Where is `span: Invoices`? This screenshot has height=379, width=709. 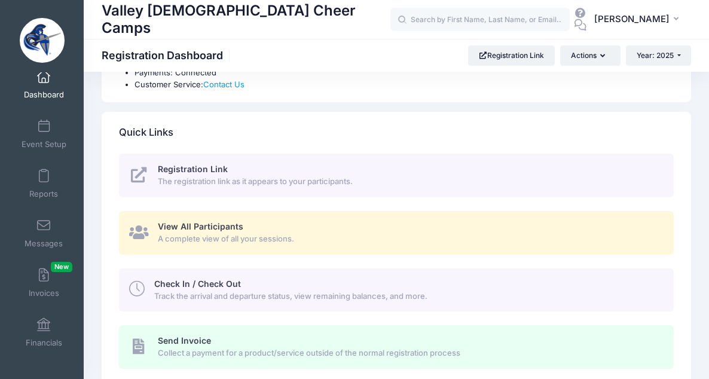
span: Invoices is located at coordinates (44, 293).